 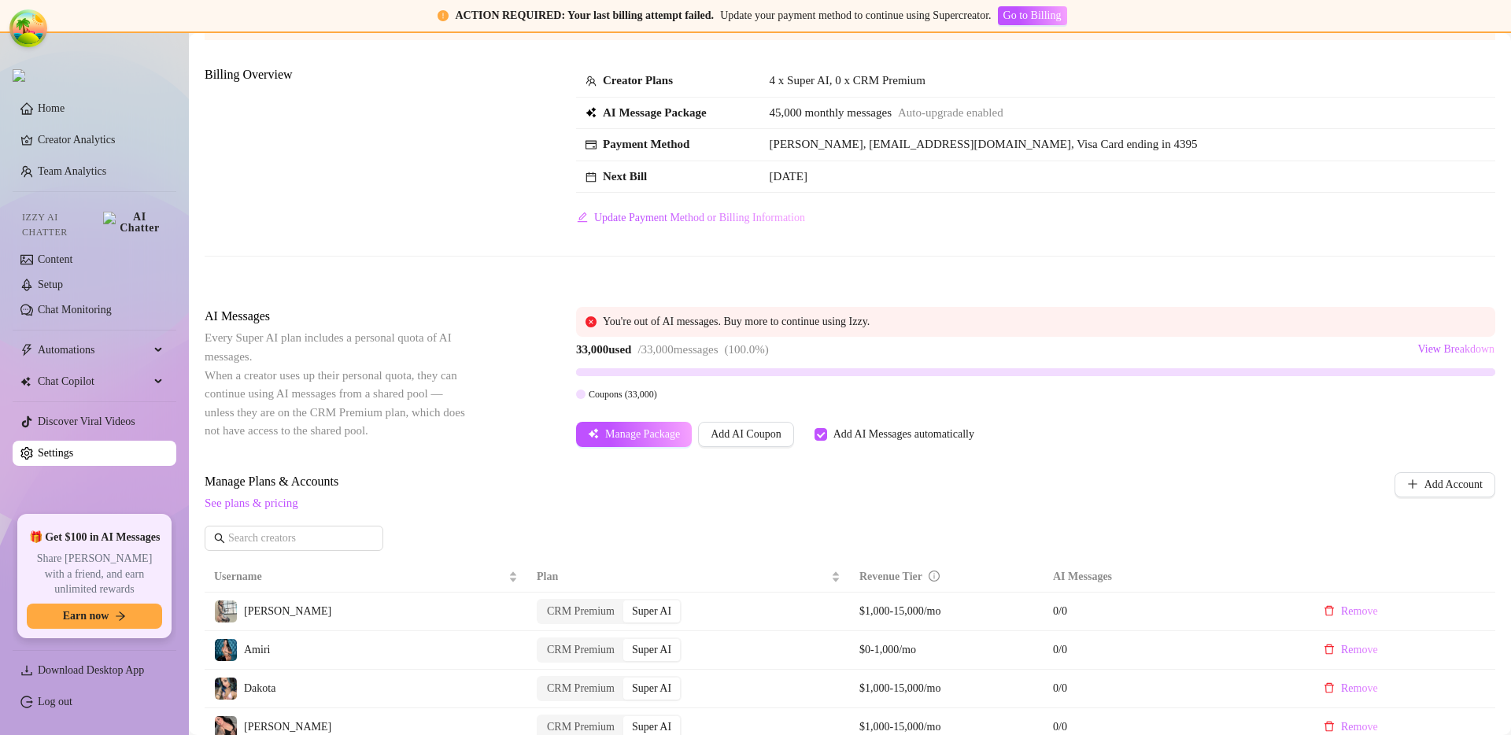 I want to click on a: Team Analytics, so click(x=72, y=171).